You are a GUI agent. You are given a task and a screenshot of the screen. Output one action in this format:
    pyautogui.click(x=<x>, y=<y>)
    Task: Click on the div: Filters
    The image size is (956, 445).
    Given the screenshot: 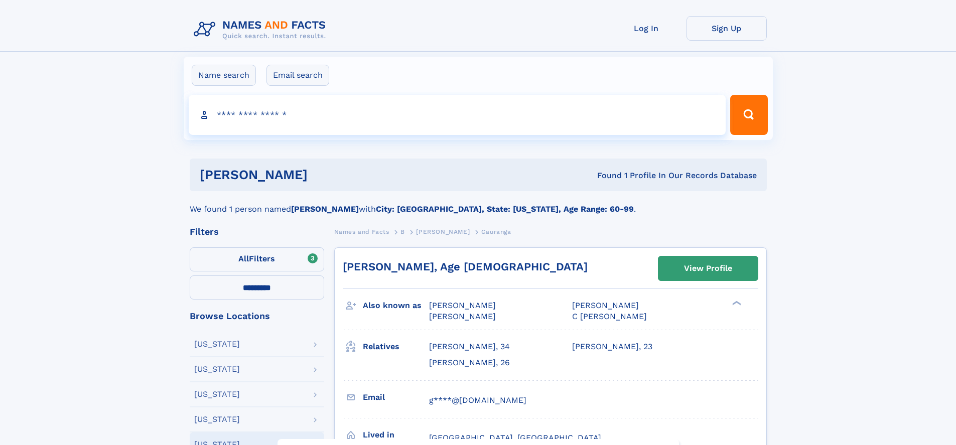 What is the action you would take?
    pyautogui.click(x=257, y=232)
    